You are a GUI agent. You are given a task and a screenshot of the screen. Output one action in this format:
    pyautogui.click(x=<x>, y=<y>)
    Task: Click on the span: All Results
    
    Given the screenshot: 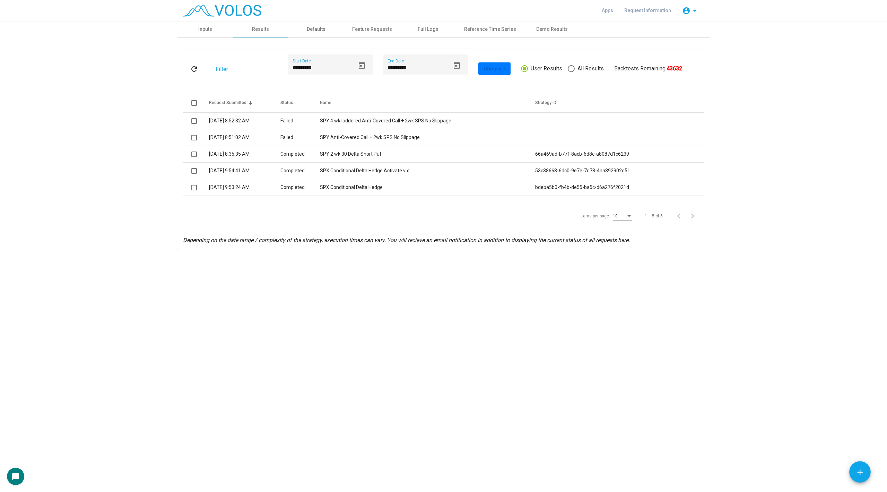 What is the action you would take?
    pyautogui.click(x=589, y=69)
    